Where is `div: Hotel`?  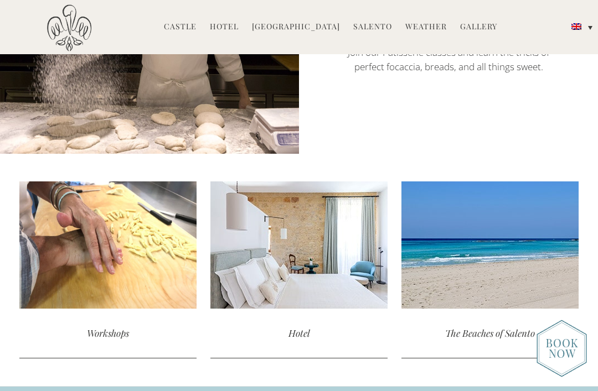
div: Hotel is located at coordinates (299, 333).